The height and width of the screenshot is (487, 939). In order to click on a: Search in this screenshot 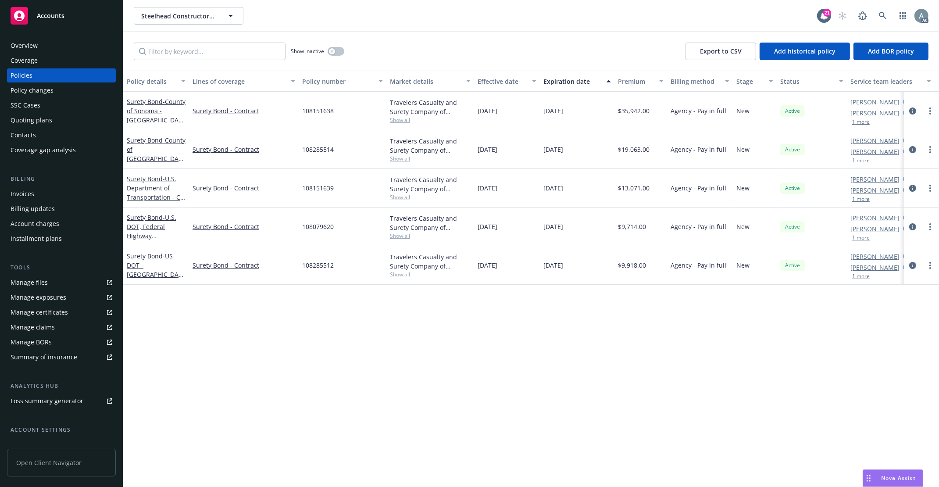, I will do `click(883, 16)`.